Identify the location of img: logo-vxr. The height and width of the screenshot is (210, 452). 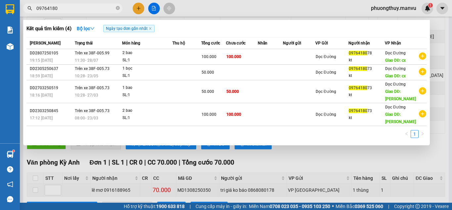
(10, 9).